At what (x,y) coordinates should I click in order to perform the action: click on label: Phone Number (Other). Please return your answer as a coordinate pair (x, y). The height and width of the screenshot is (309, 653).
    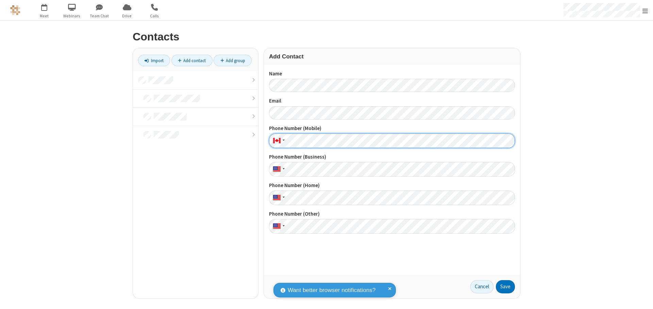
    Looking at the image, I should click on (392, 214).